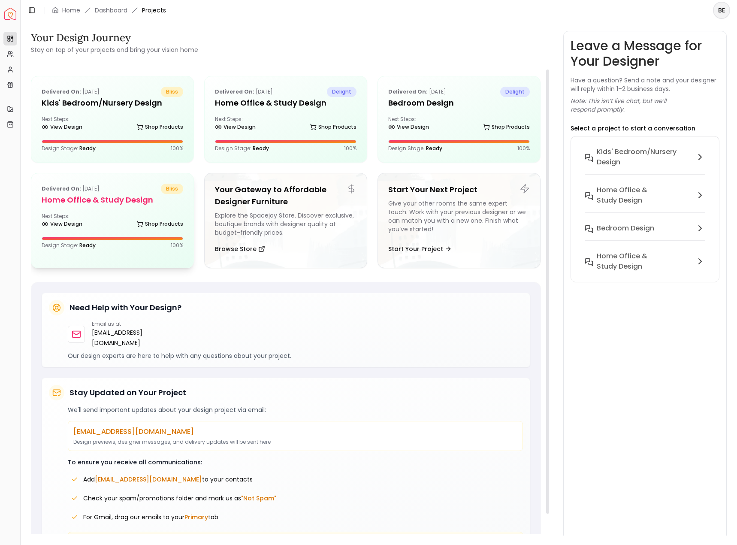 This screenshot has width=737, height=545. What do you see at coordinates (154, 10) in the screenshot?
I see `span: Projects` at bounding box center [154, 10].